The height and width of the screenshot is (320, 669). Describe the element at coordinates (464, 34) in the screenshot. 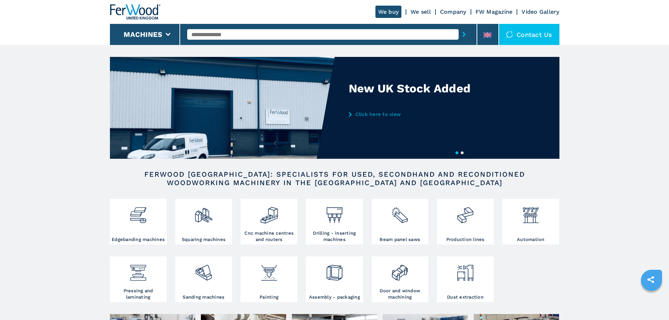

I see `button: submit-button` at that location.